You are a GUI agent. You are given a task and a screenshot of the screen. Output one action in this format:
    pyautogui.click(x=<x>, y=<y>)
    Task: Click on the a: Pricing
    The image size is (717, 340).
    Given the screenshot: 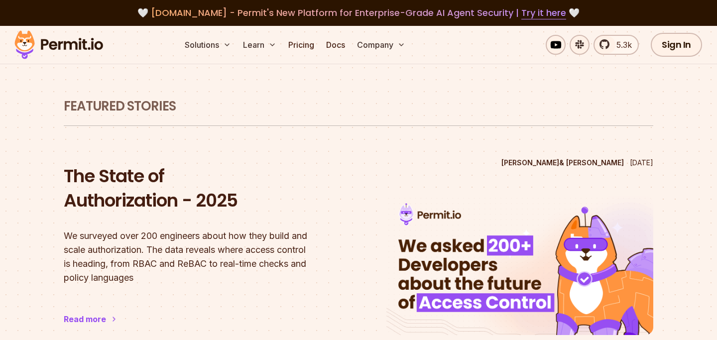 What is the action you would take?
    pyautogui.click(x=301, y=45)
    